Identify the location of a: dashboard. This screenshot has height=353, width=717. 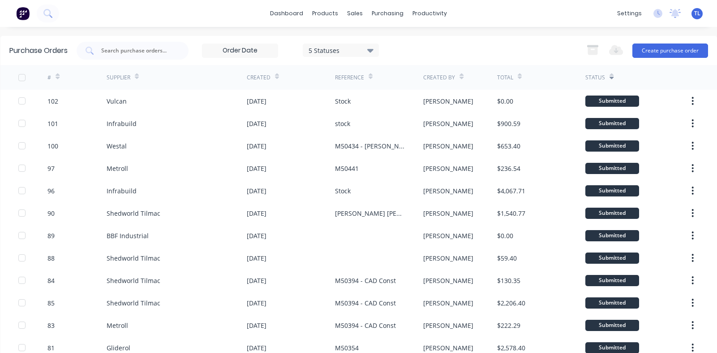
(287, 13).